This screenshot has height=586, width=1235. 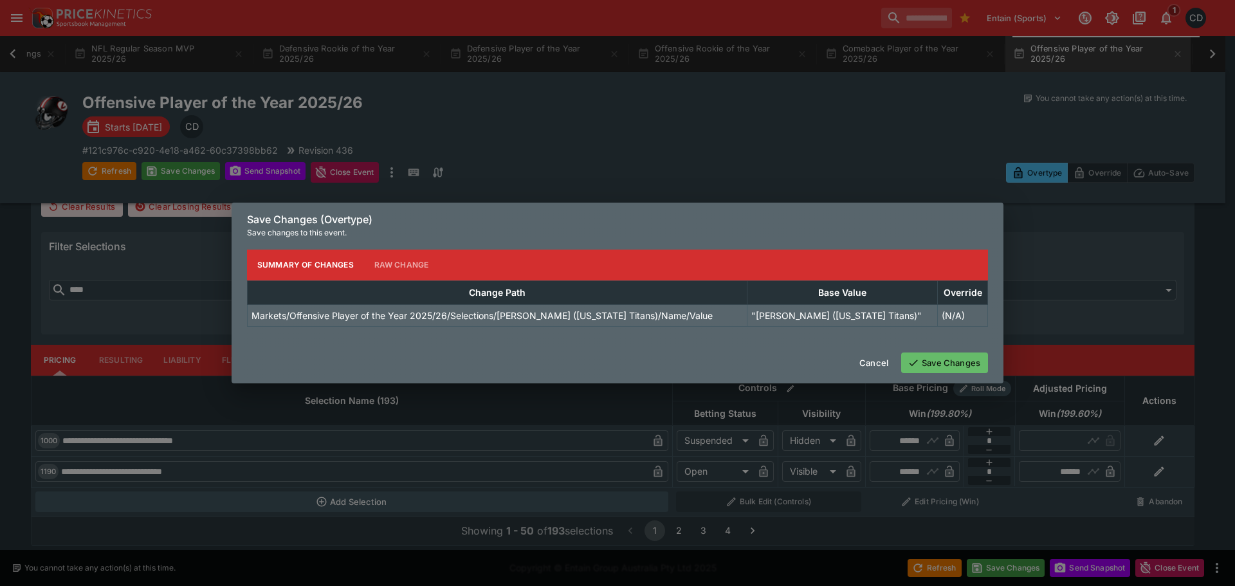 What do you see at coordinates (963, 315) in the screenshot?
I see `td: (N/A)` at bounding box center [963, 315].